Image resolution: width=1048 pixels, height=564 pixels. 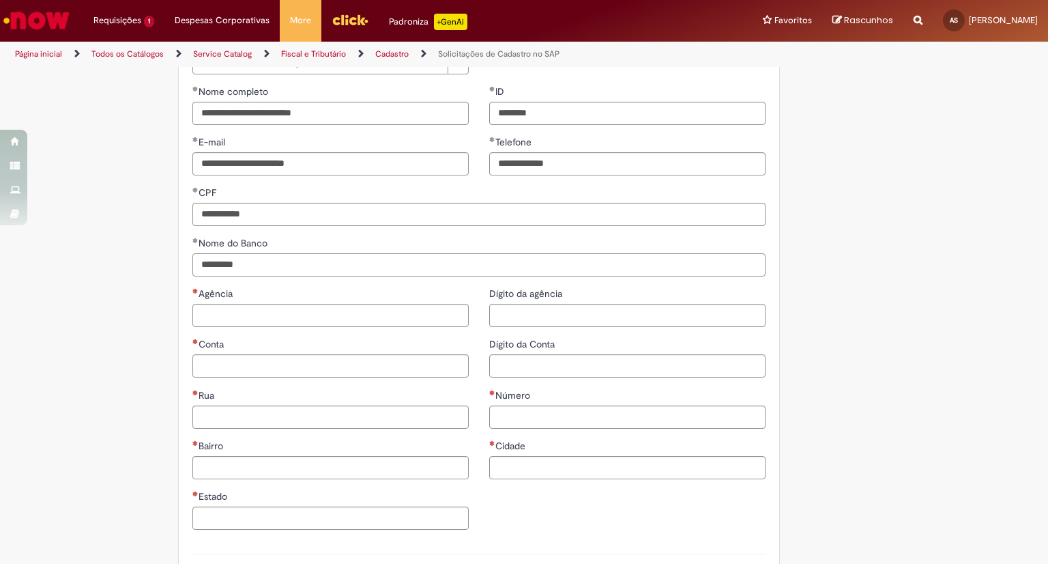 I want to click on input: Número, so click(x=627, y=417).